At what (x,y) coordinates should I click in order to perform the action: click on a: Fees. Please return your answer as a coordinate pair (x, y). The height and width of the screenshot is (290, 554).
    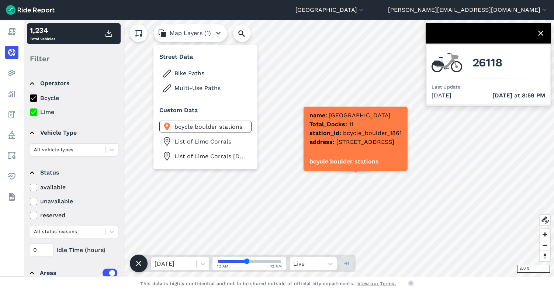
    Looking at the image, I should click on (12, 114).